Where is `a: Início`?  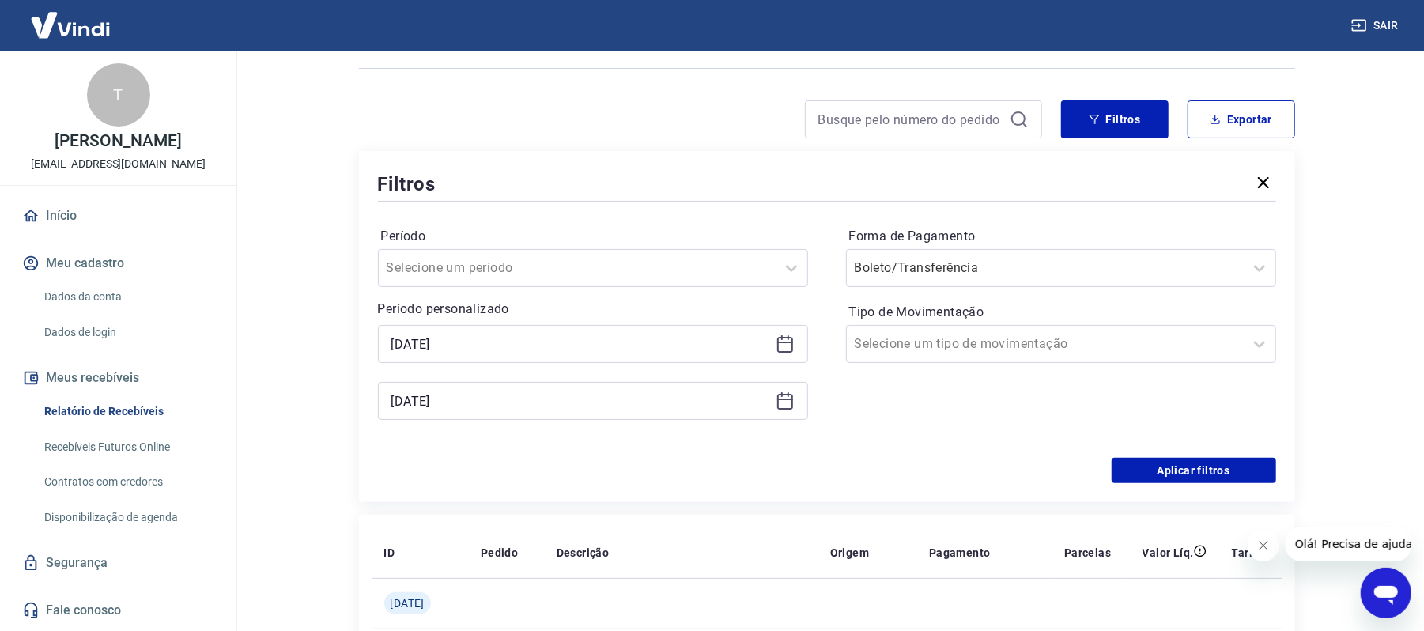 a: Início is located at coordinates (118, 216).